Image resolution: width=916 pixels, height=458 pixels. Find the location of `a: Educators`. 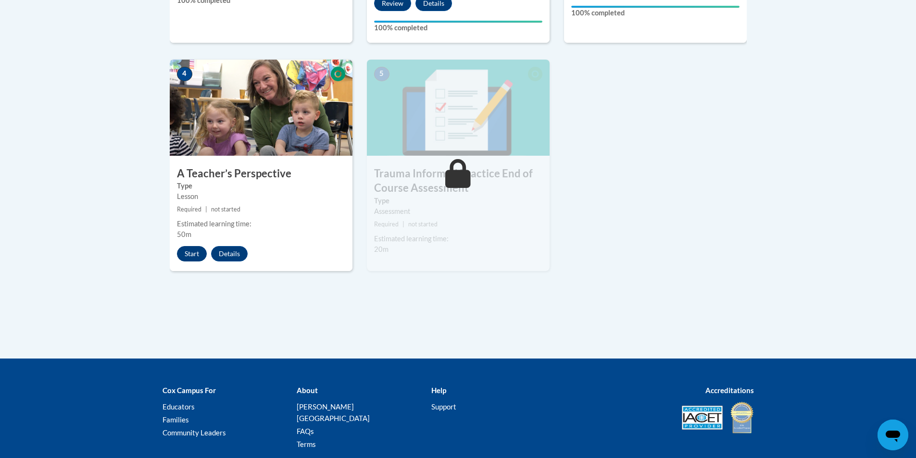

a: Educators is located at coordinates (178, 407).